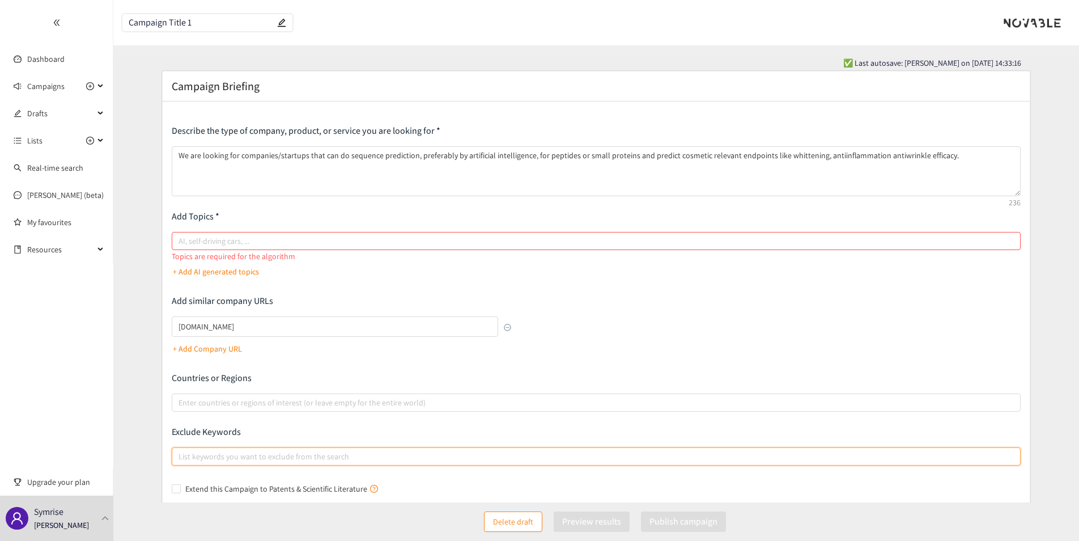 Image resolution: width=1079 pixels, height=541 pixels. Describe the element at coordinates (596, 256) in the screenshot. I see `div: Topics are required for the algorithm` at that location.